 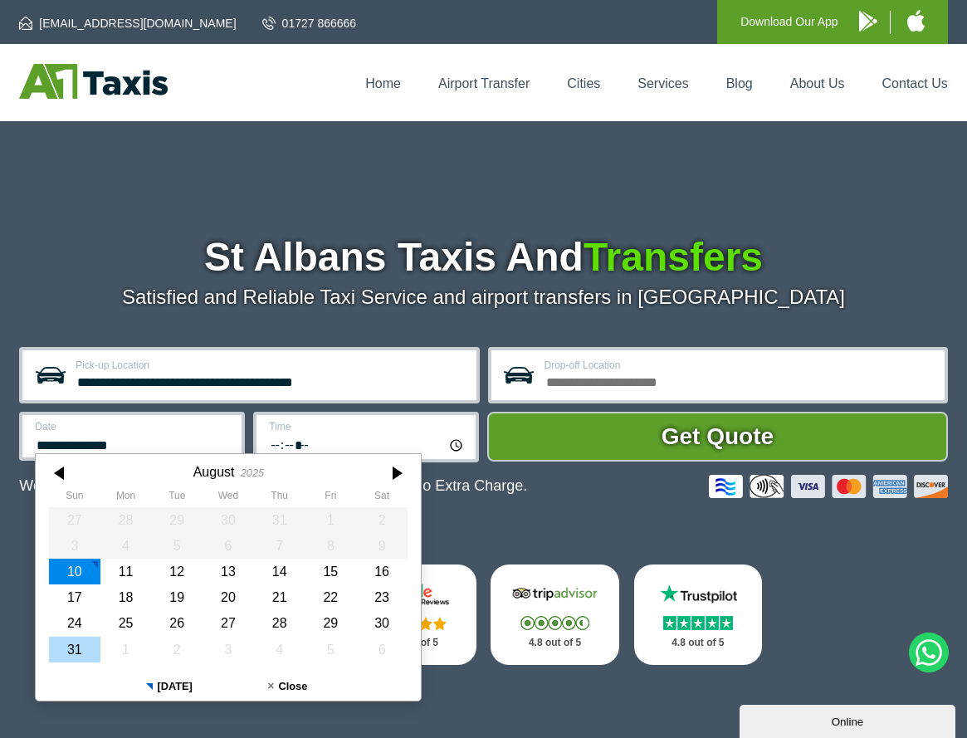 What do you see at coordinates (280, 520) in the screenshot?
I see `div: 31 July 2025` at bounding box center [280, 520].